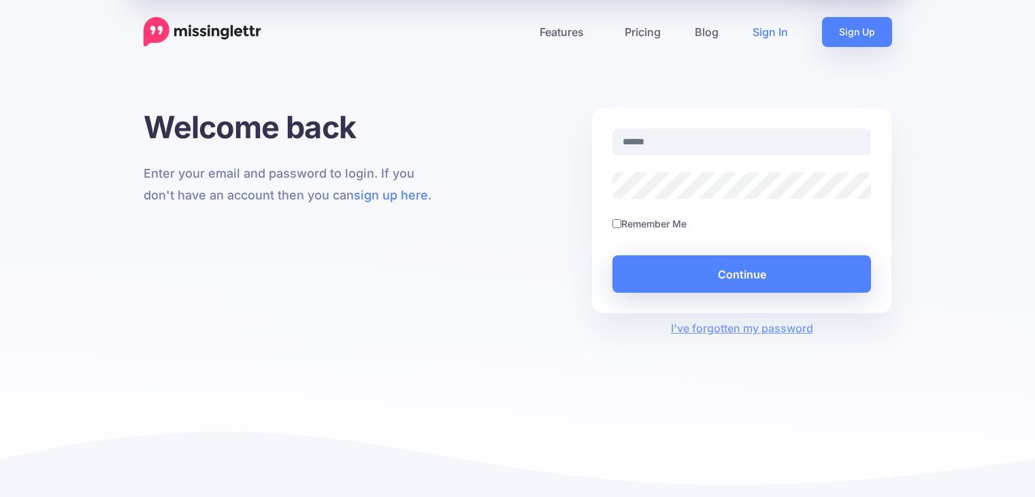 Image resolution: width=1035 pixels, height=497 pixels. What do you see at coordinates (654, 223) in the screenshot?
I see `label: Remember Me` at bounding box center [654, 223].